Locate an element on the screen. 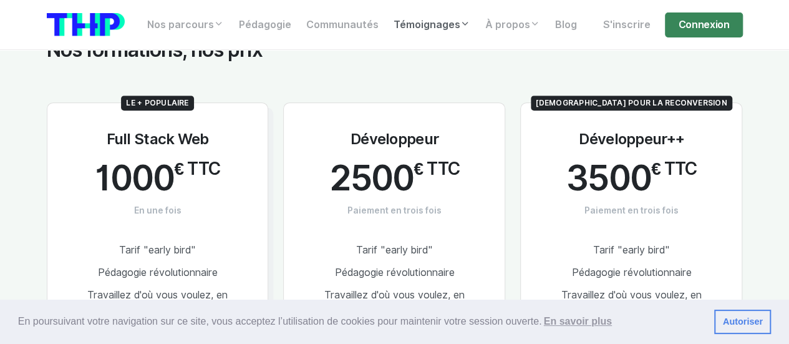 The image size is (789, 344). a: Pédagogie is located at coordinates (265, 25).